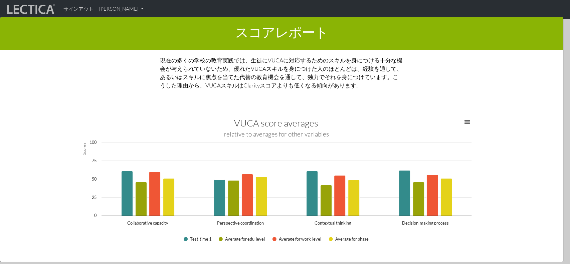 The width and height of the screenshot is (570, 264). What do you see at coordinates (201, 239) in the screenshot?
I see `text: Test-time 1` at bounding box center [201, 239].